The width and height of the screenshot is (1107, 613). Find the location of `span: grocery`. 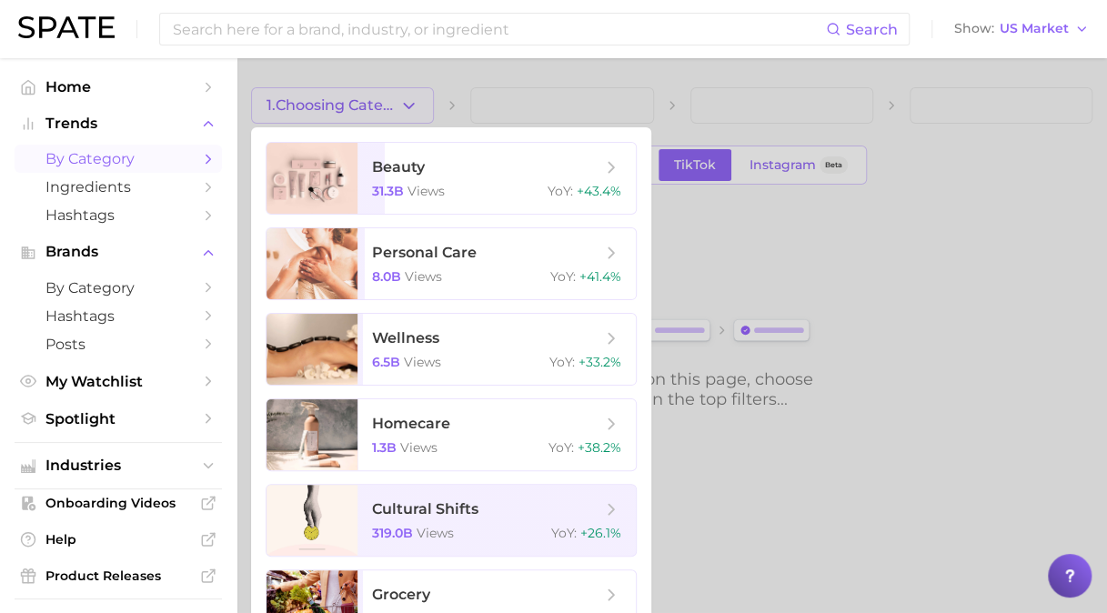

span: grocery is located at coordinates (401, 594).